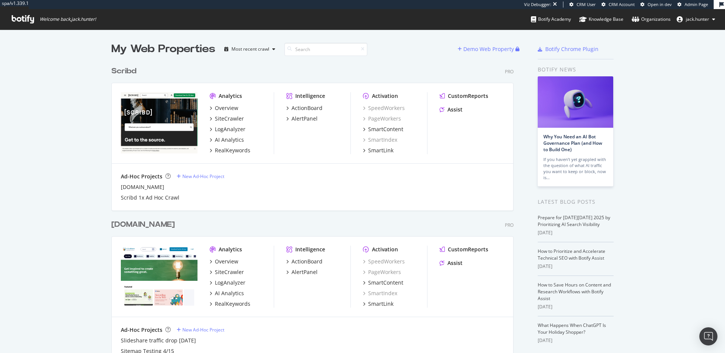 The width and height of the screenshot is (725, 353). What do you see at coordinates (381, 150) in the screenshot?
I see `div: SmartLink` at bounding box center [381, 150].